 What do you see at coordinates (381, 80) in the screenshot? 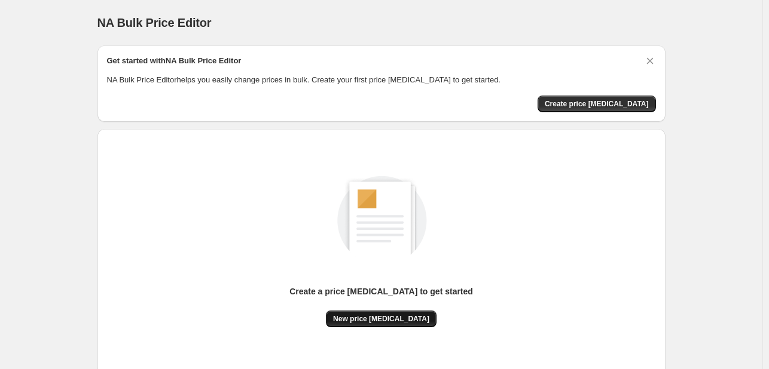
I see `p: NA Bulk Price Editor helps you easily change prices in bulk. Create your first price [MEDICAL_DAT...` at bounding box center [381, 80].